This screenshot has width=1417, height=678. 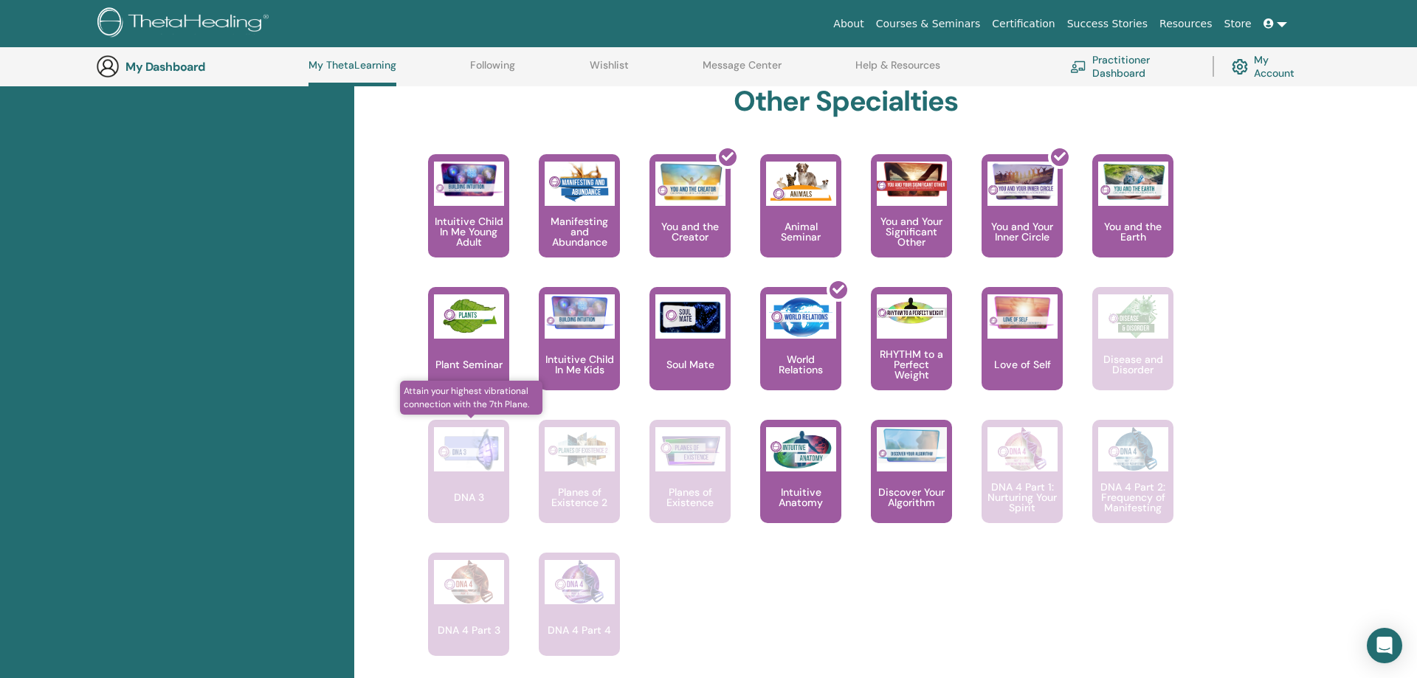 What do you see at coordinates (1133, 450) in the screenshot?
I see `img: DNA 4 Part 2: Frequency of Manifesting` at bounding box center [1133, 450].